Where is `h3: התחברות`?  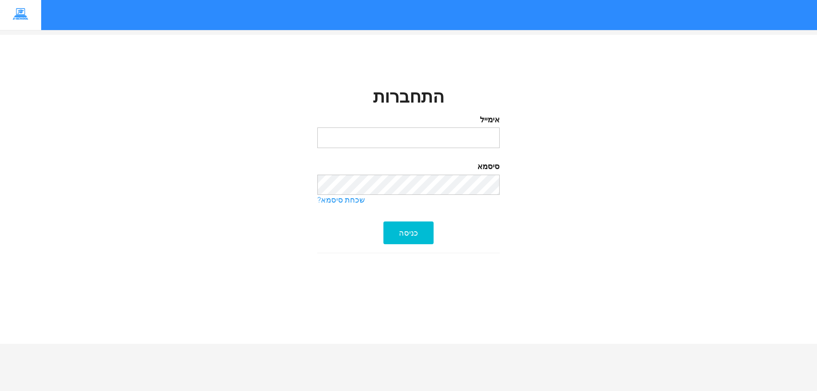
h3: התחברות is located at coordinates (408, 97).